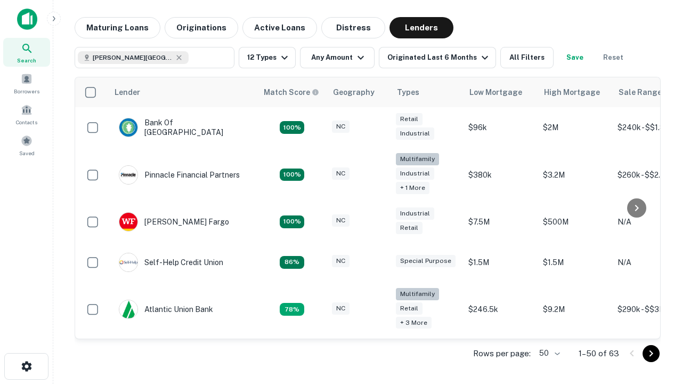 The height and width of the screenshot is (384, 682). Describe the element at coordinates (502, 353) in the screenshot. I see `p: Rows per page:` at that location.